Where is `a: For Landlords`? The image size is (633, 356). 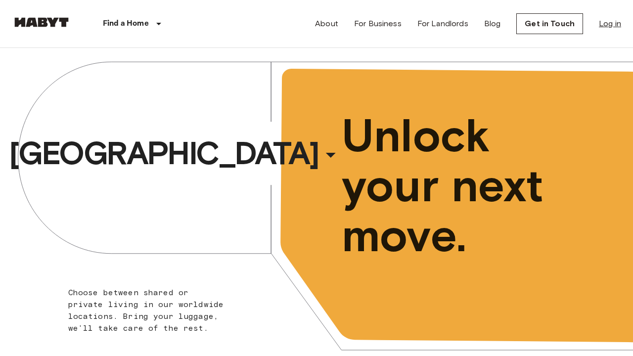 a: For Landlords is located at coordinates (442, 24).